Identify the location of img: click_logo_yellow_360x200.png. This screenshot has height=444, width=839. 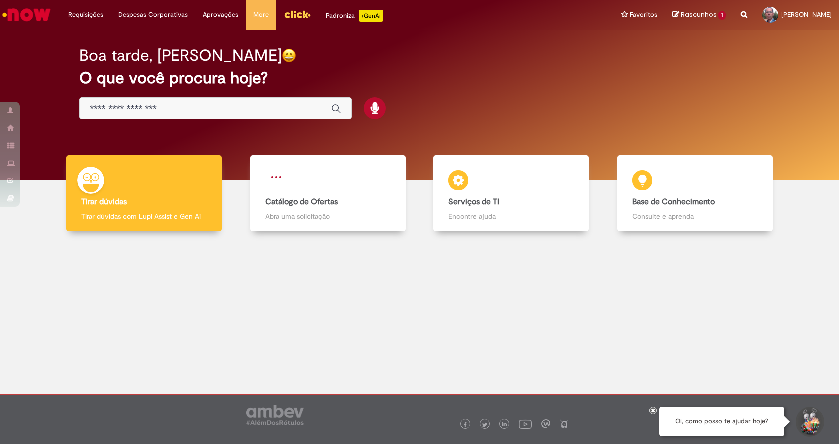
(297, 14).